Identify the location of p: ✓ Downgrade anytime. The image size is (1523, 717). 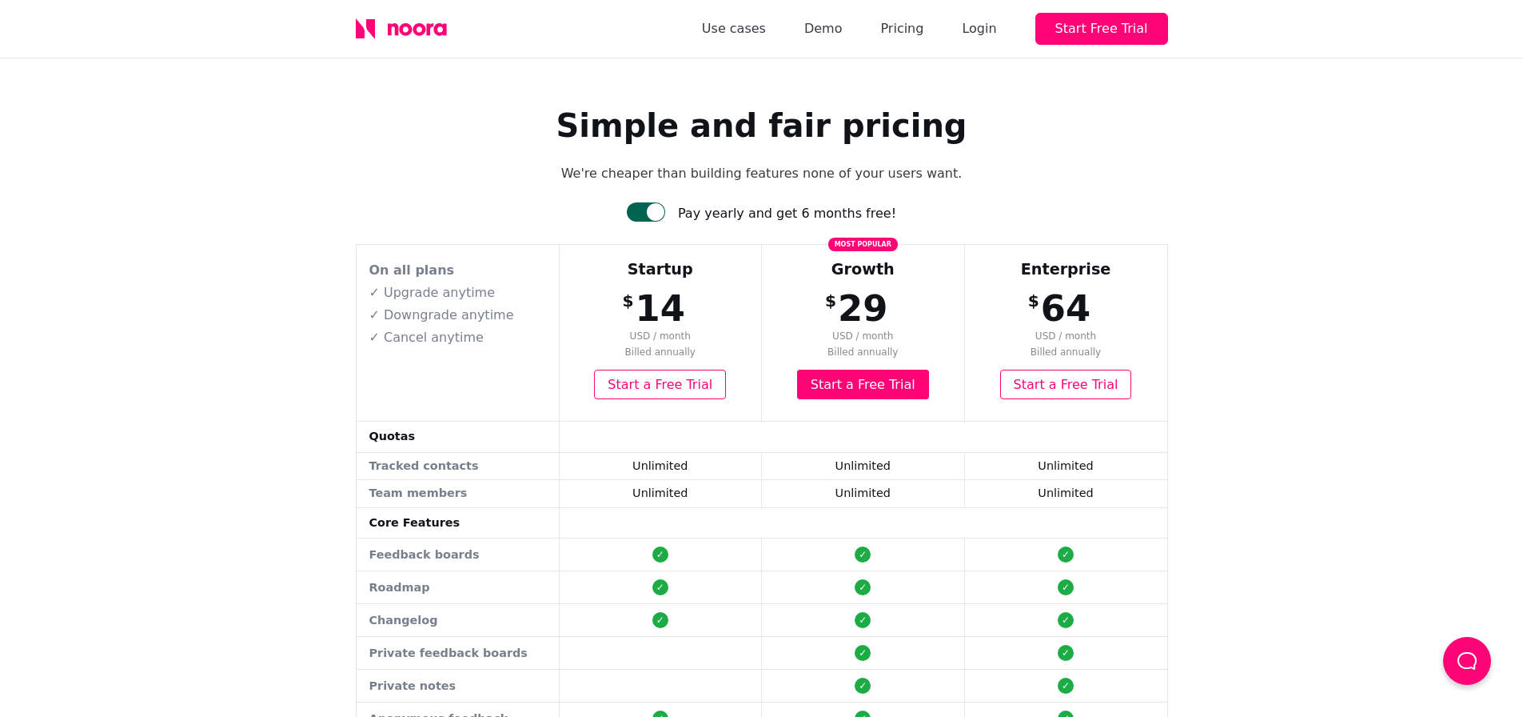
(457, 315).